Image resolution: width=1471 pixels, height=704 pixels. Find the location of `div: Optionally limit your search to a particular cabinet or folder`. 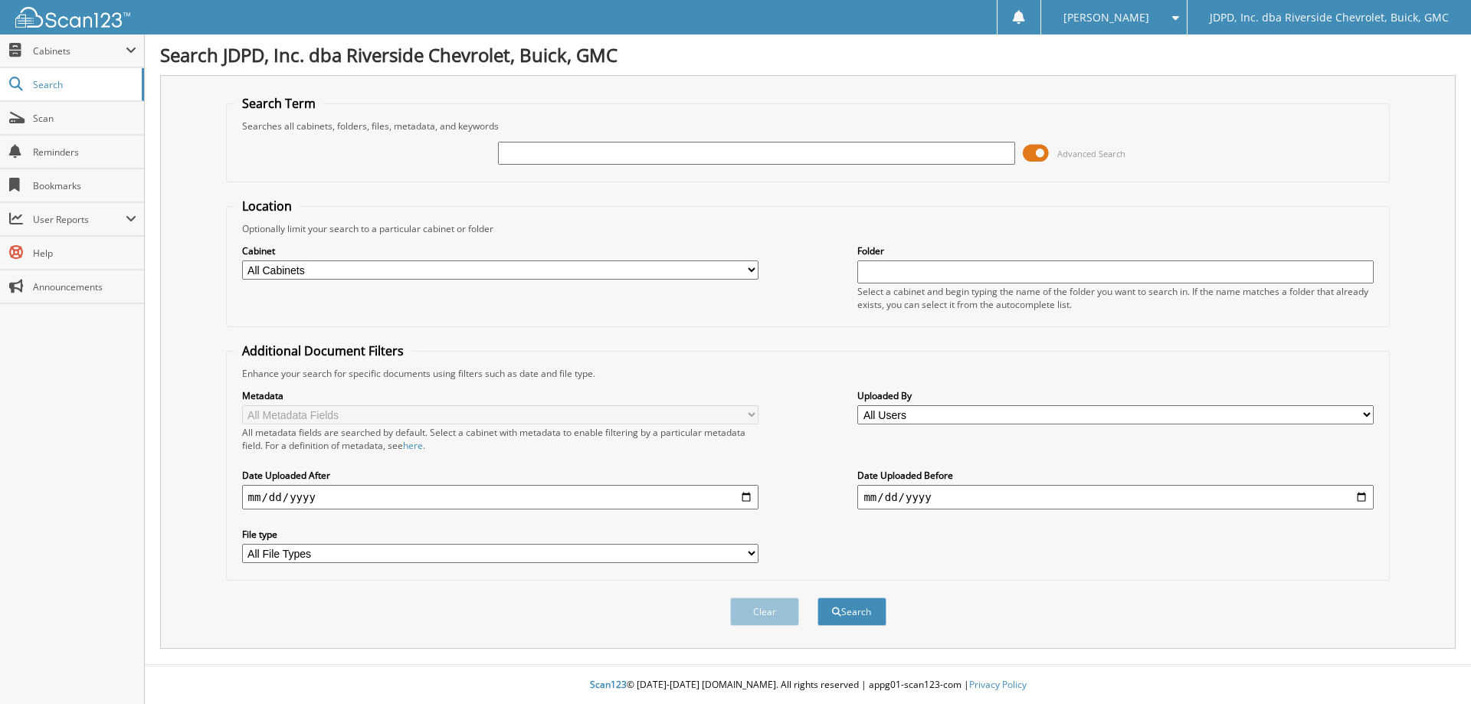

div: Optionally limit your search to a particular cabinet or folder is located at coordinates (808, 228).